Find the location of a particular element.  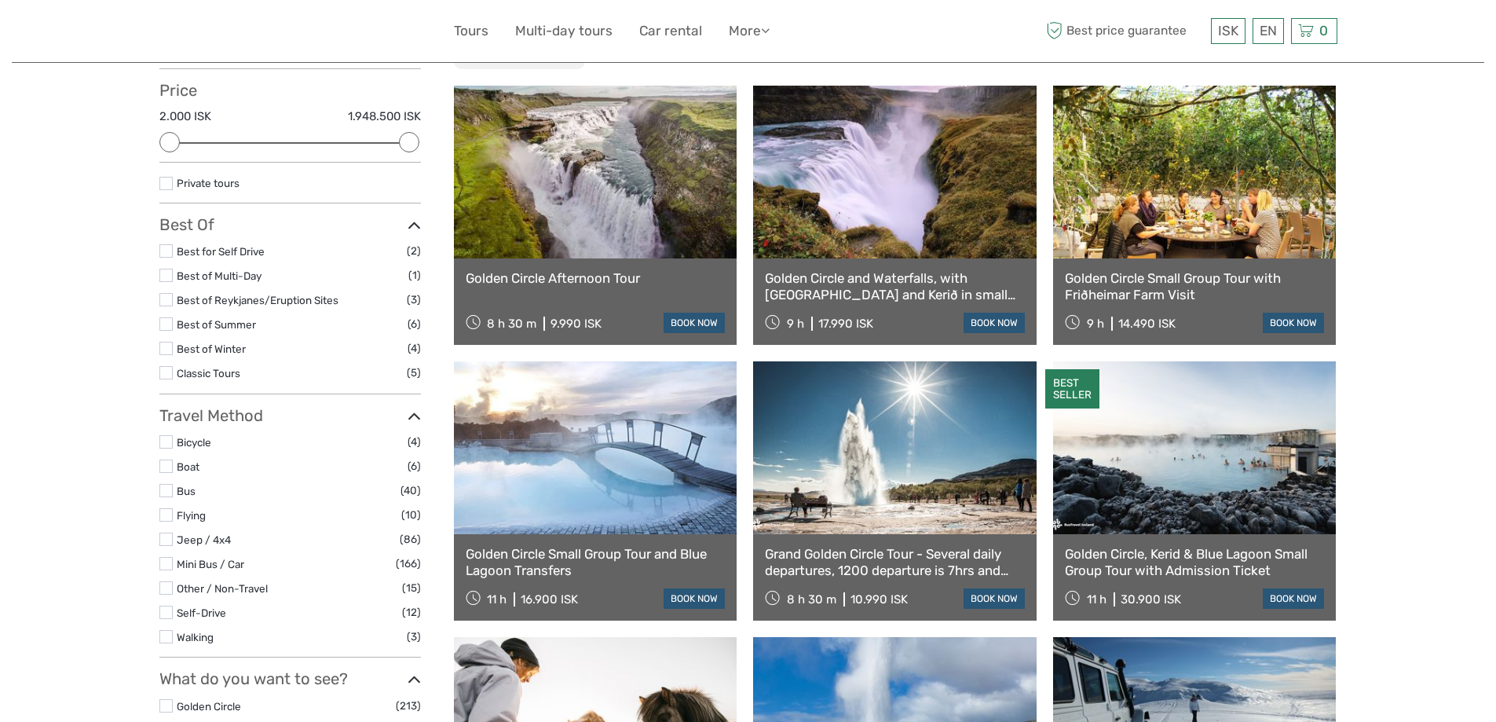

a: Bicycle is located at coordinates (194, 442).